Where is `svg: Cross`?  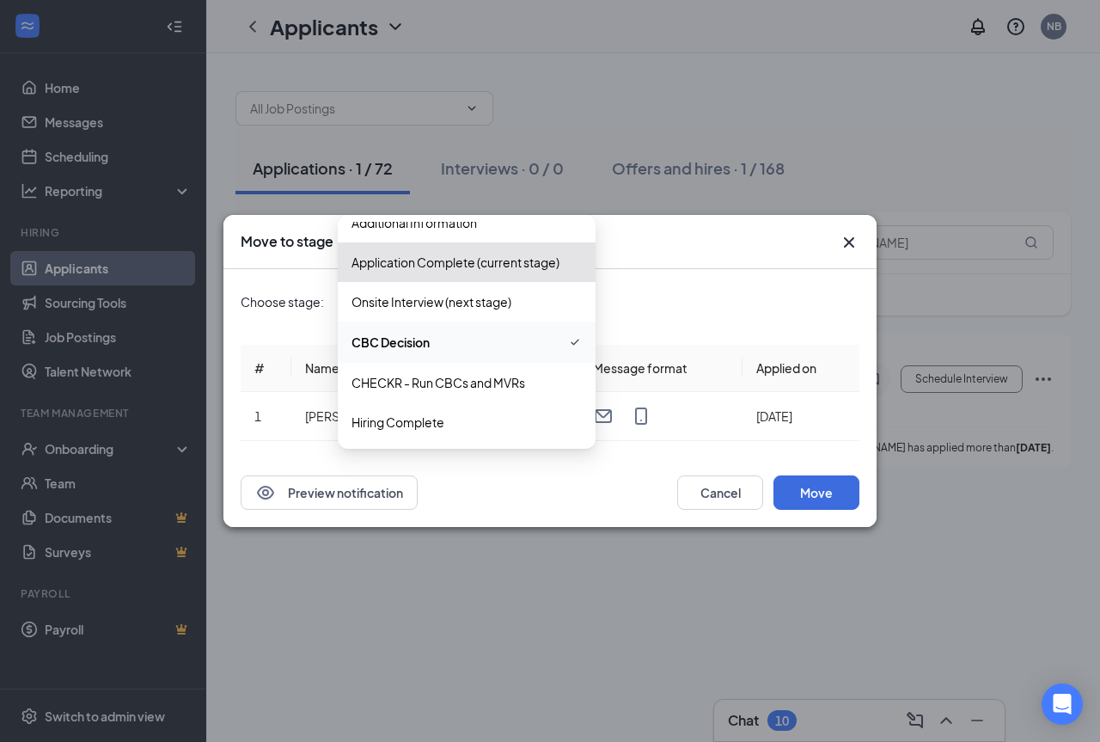 svg: Cross is located at coordinates (849, 242).